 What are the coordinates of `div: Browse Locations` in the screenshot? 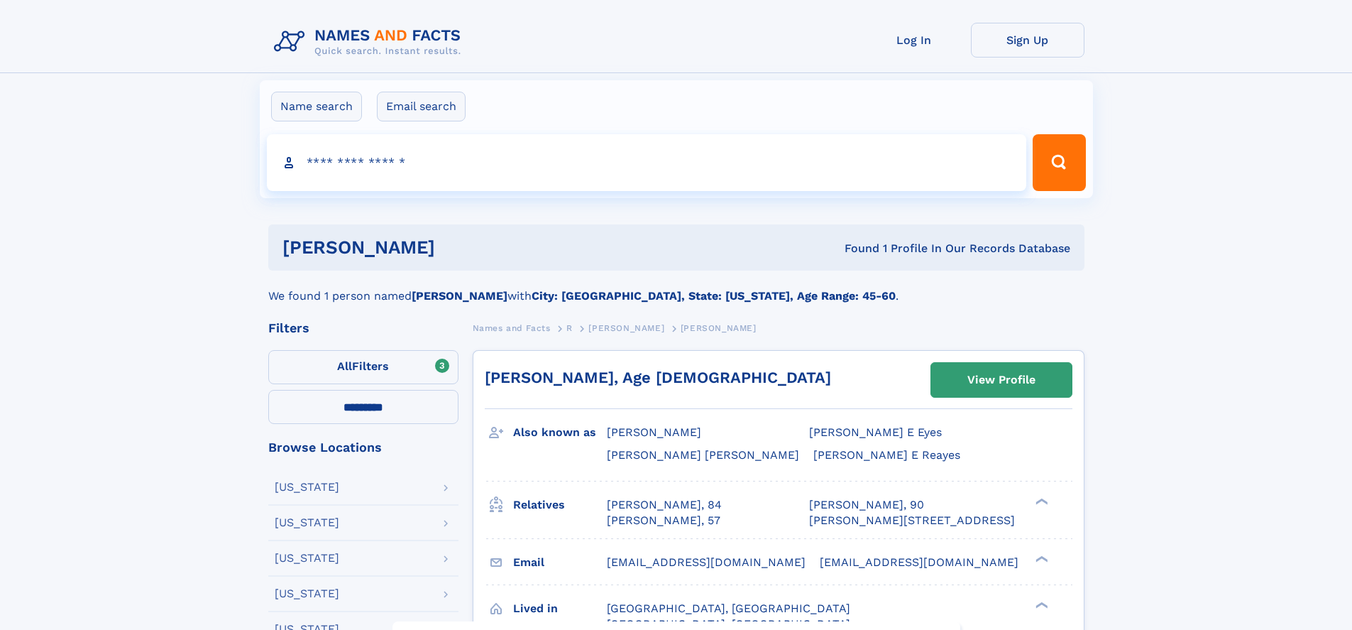 It's located at (363, 447).